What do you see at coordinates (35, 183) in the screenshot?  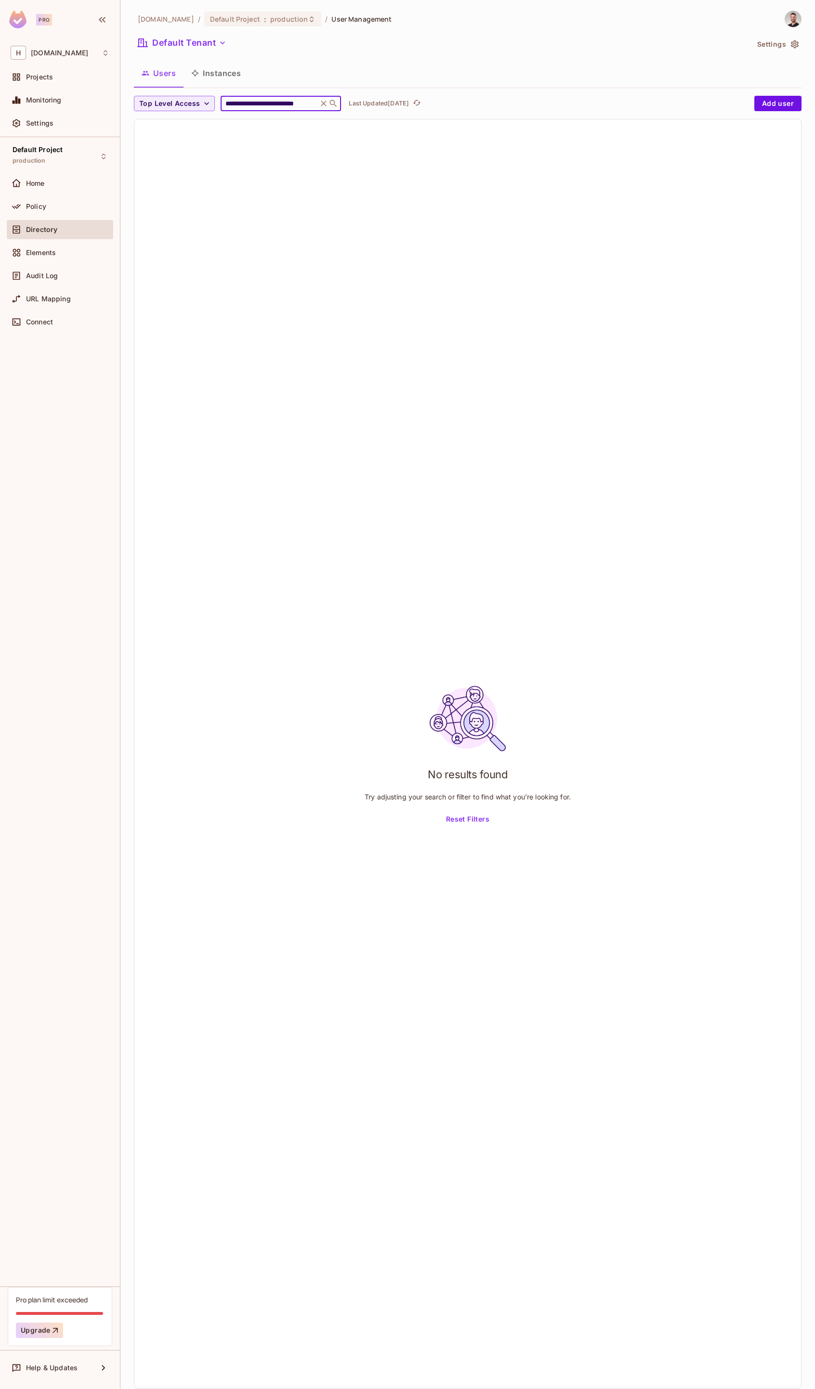 I see `span: Home` at bounding box center [35, 183].